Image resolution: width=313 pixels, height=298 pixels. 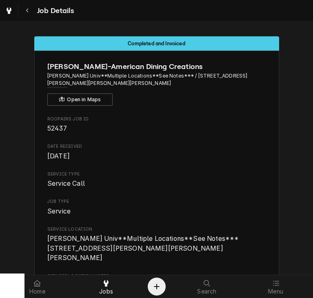 What do you see at coordinates (156, 152) in the screenshot?
I see `div: Date Received` at bounding box center [156, 152].